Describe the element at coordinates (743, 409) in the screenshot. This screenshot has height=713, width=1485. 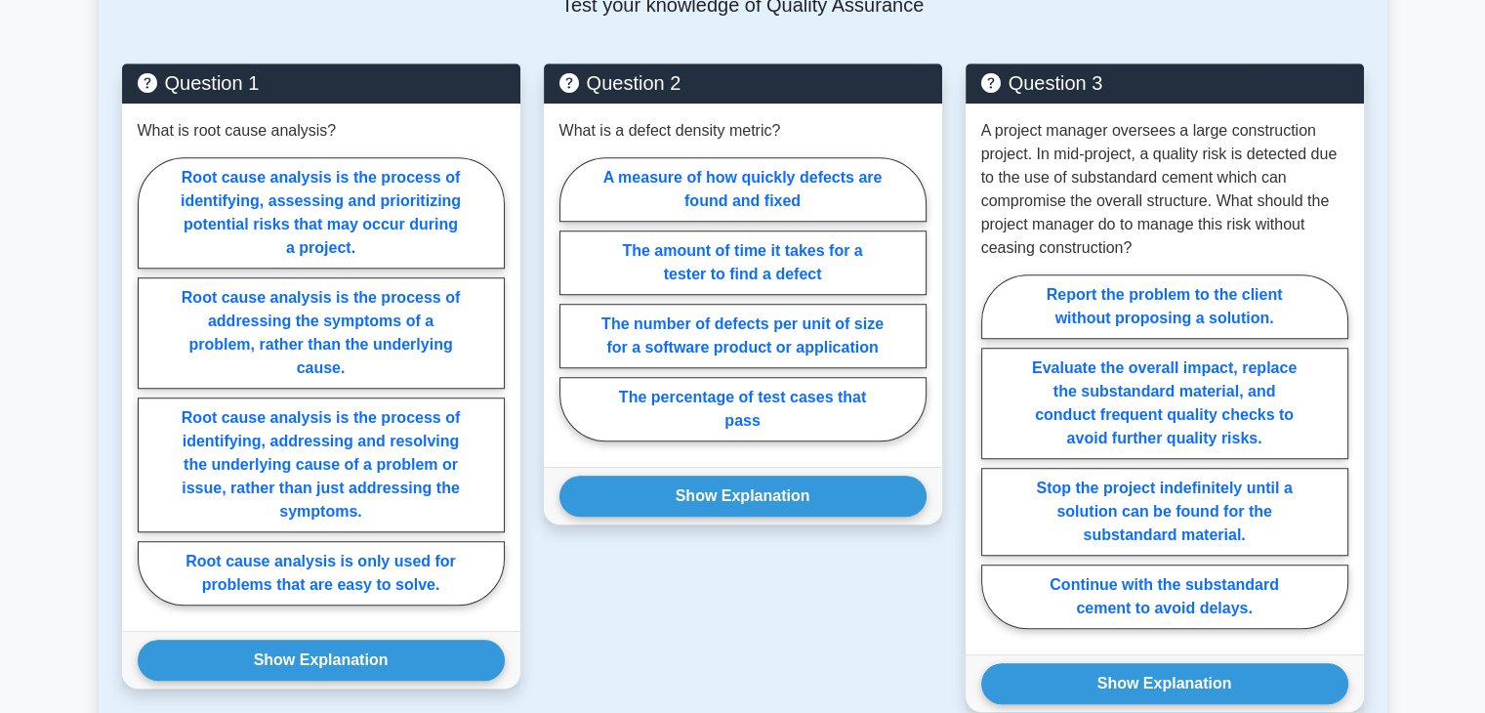
I see `label: The percentage of test cases that pass` at that location.